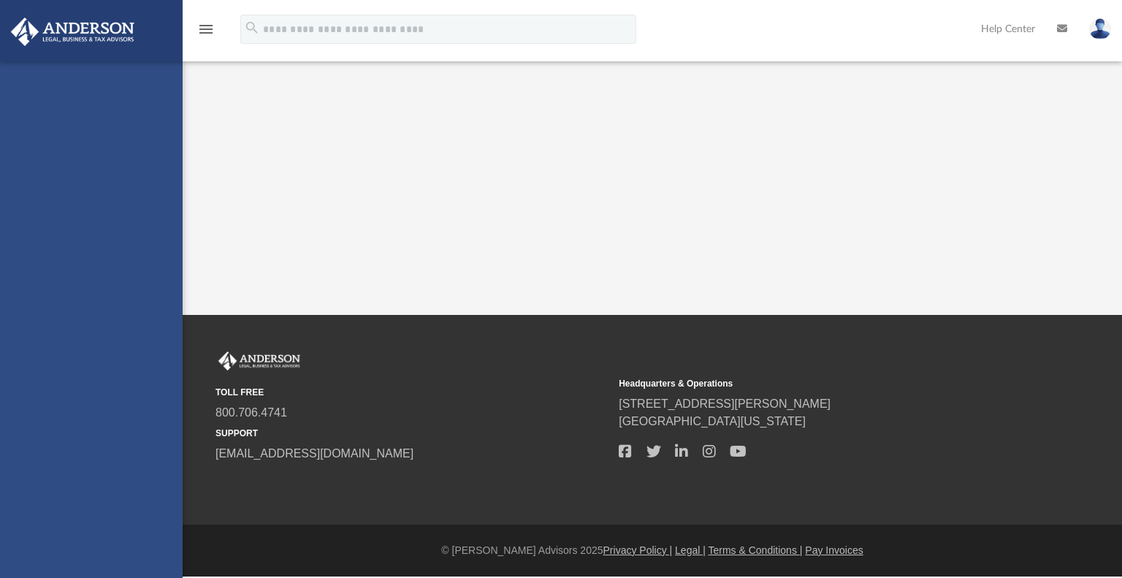 Image resolution: width=1122 pixels, height=578 pixels. I want to click on a: Terms & Conditions |, so click(755, 550).